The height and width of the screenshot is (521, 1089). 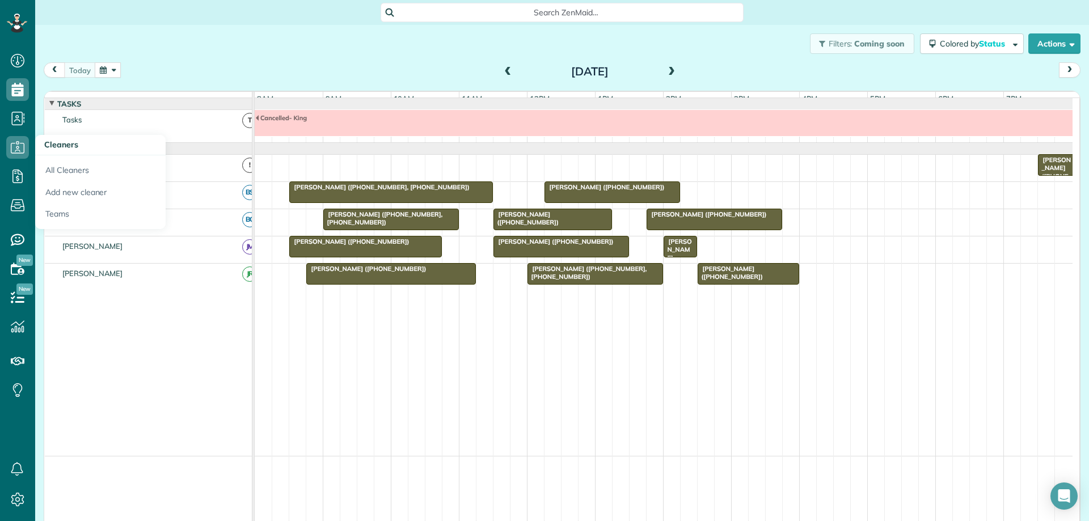 I want to click on span: Status, so click(x=992, y=44).